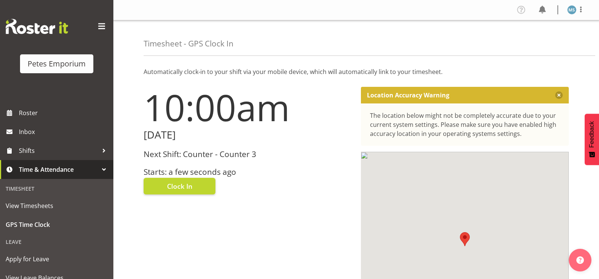  Describe the element at coordinates (408, 95) in the screenshot. I see `p: Location Accuracy Warning` at that location.